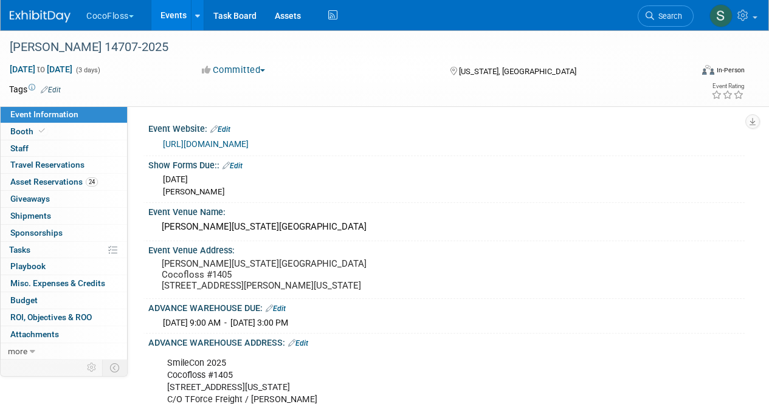  Describe the element at coordinates (30, 199) in the screenshot. I see `span: Giveaways` at that location.